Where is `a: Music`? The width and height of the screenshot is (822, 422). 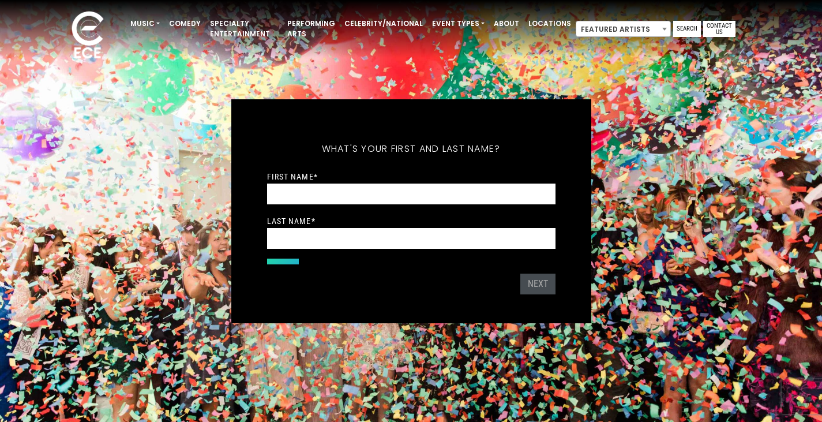
a: Music is located at coordinates (145, 24).